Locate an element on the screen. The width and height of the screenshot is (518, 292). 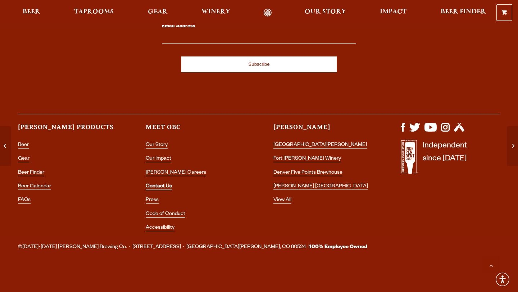
a: Our Impact is located at coordinates (158, 159).